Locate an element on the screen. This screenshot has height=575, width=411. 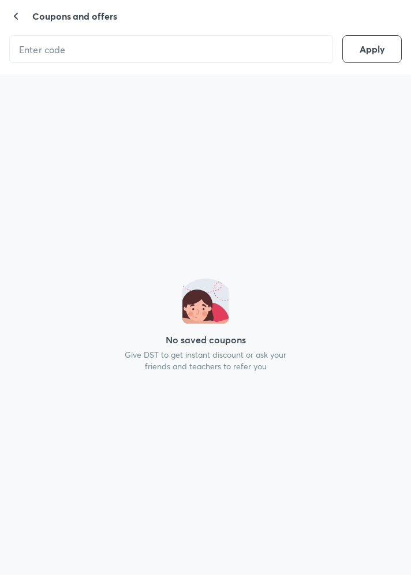
button: Apply is located at coordinates (372, 49).